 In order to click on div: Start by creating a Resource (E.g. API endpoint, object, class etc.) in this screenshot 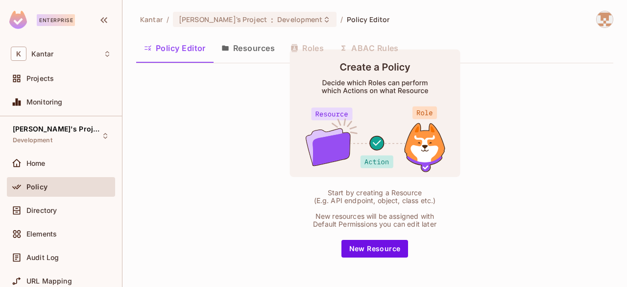, I will do `click(375, 197)`.